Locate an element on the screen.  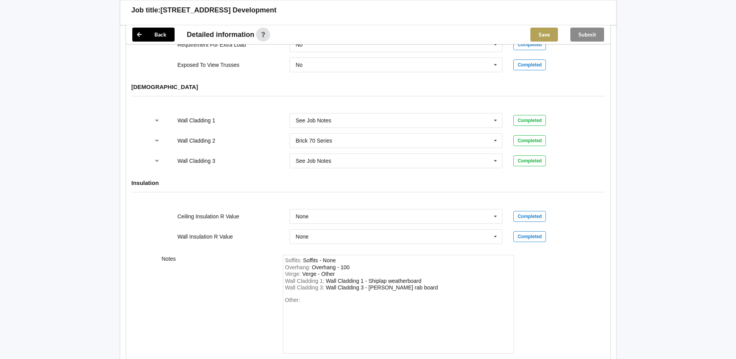
span: Wall Cladding 1 : is located at coordinates (305, 281).